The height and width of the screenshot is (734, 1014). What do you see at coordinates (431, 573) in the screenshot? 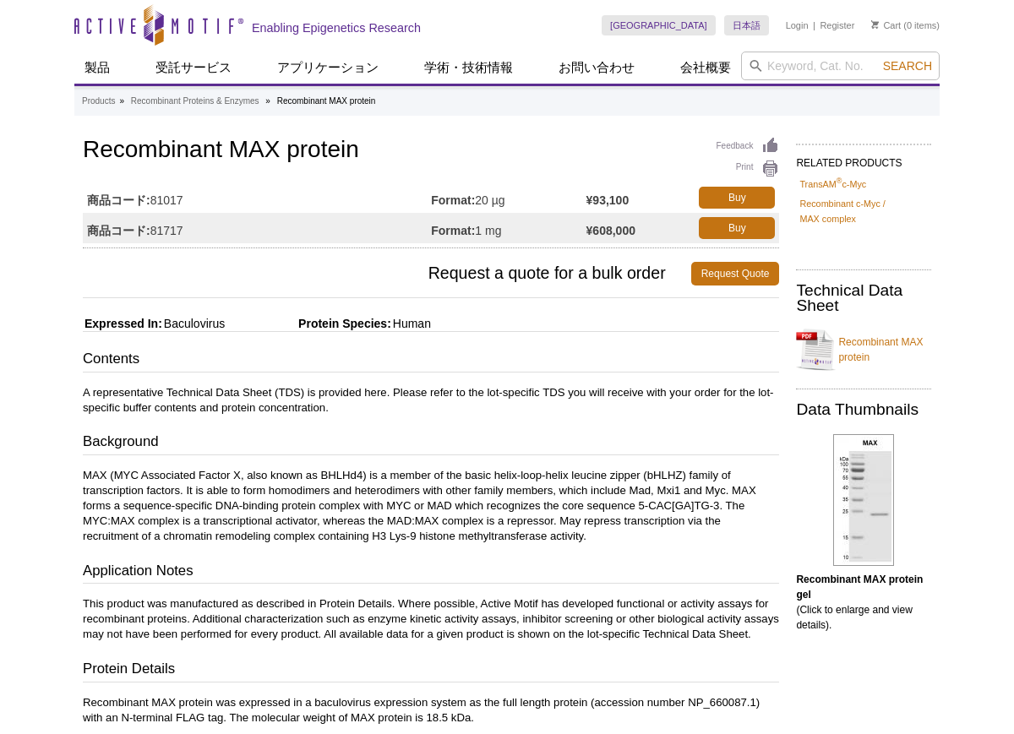
I see `h3: Application Notes` at bounding box center [431, 573].